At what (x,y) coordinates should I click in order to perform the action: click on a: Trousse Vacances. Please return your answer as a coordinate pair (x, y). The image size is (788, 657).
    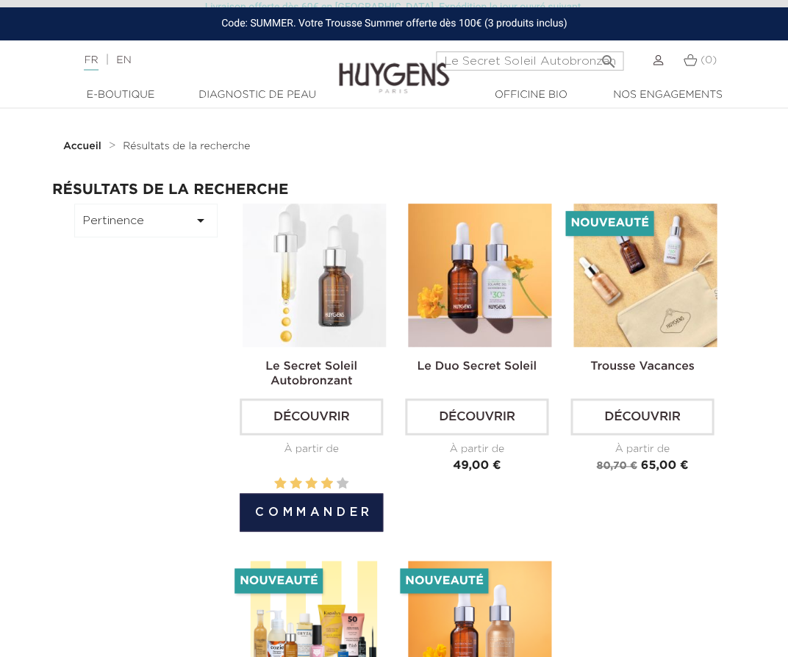
    Looking at the image, I should click on (642, 367).